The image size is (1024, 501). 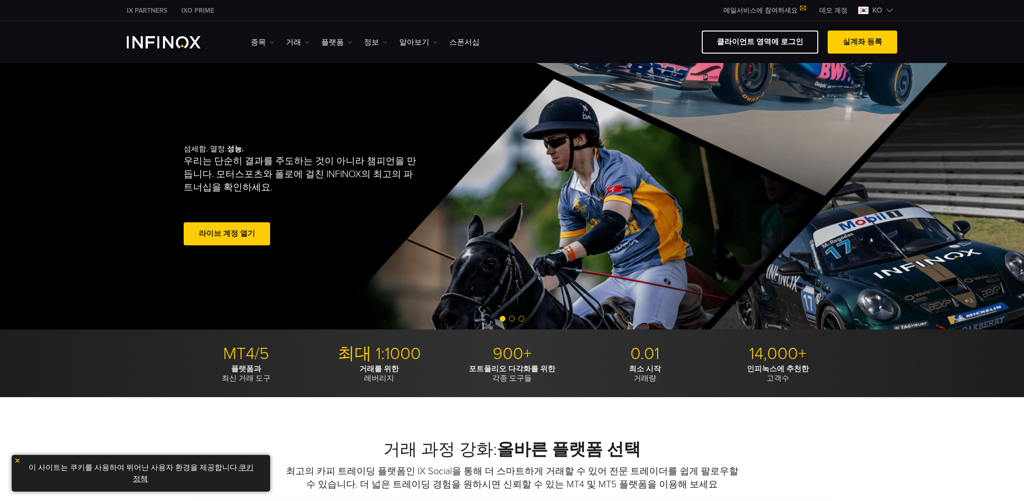 What do you see at coordinates (645, 354) in the screenshot?
I see `p: 0.01` at bounding box center [645, 354].